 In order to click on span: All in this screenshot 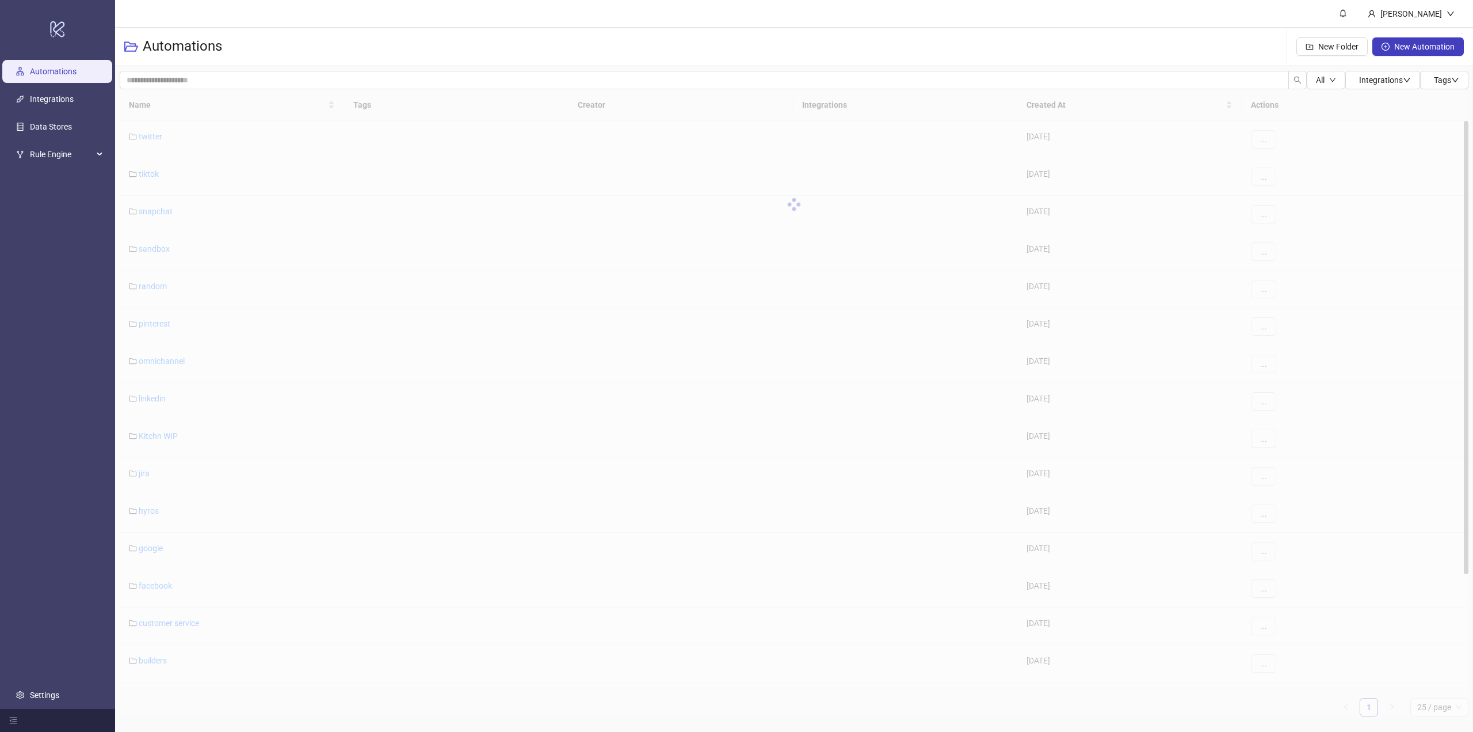, I will do `click(1320, 80)`.